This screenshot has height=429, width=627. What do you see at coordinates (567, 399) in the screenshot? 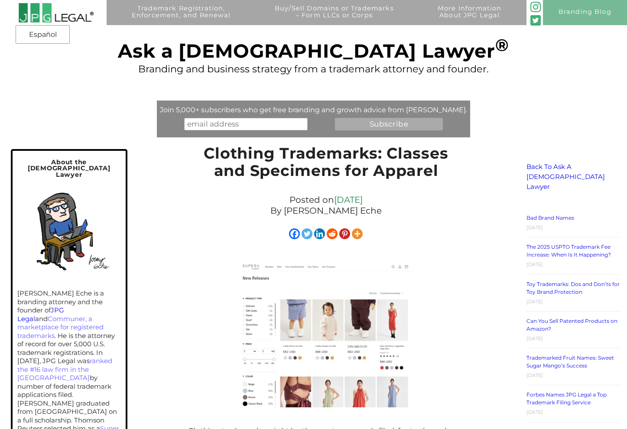
I see `a: Forbes Names JPG Legal a Top Trademark Filing Service` at bounding box center [567, 399].